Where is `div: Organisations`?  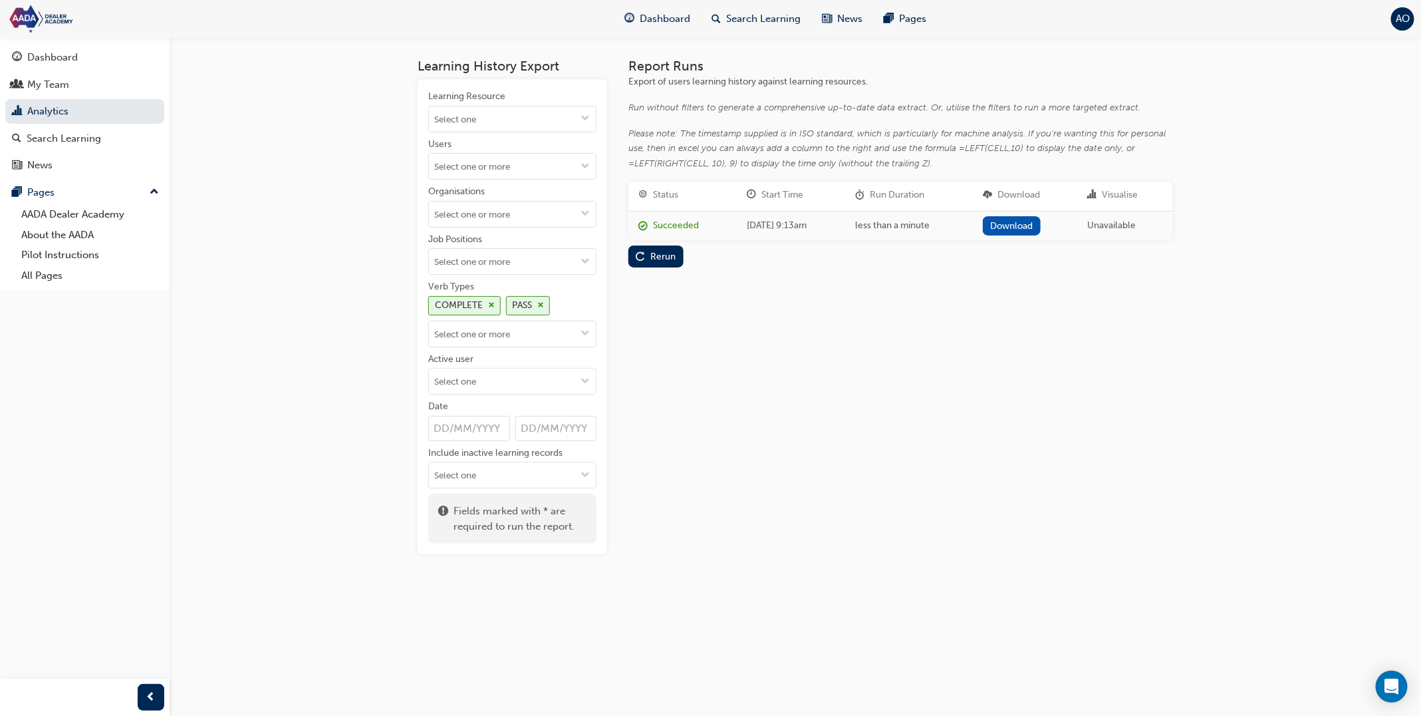 div: Organisations is located at coordinates (456, 192).